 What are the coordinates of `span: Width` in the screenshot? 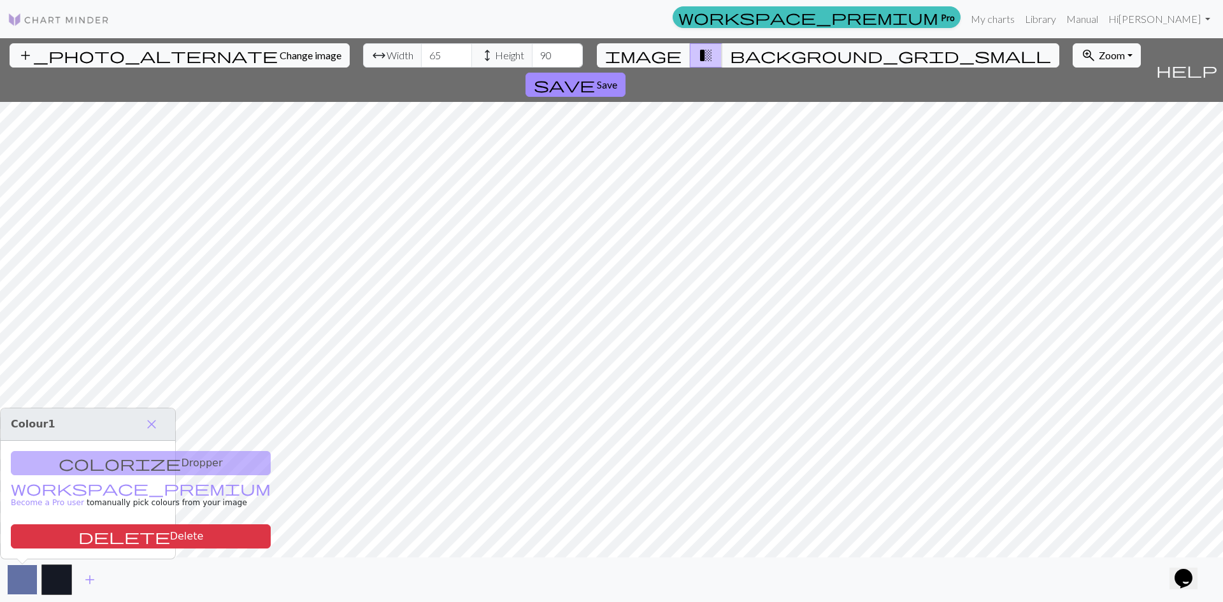 It's located at (400, 55).